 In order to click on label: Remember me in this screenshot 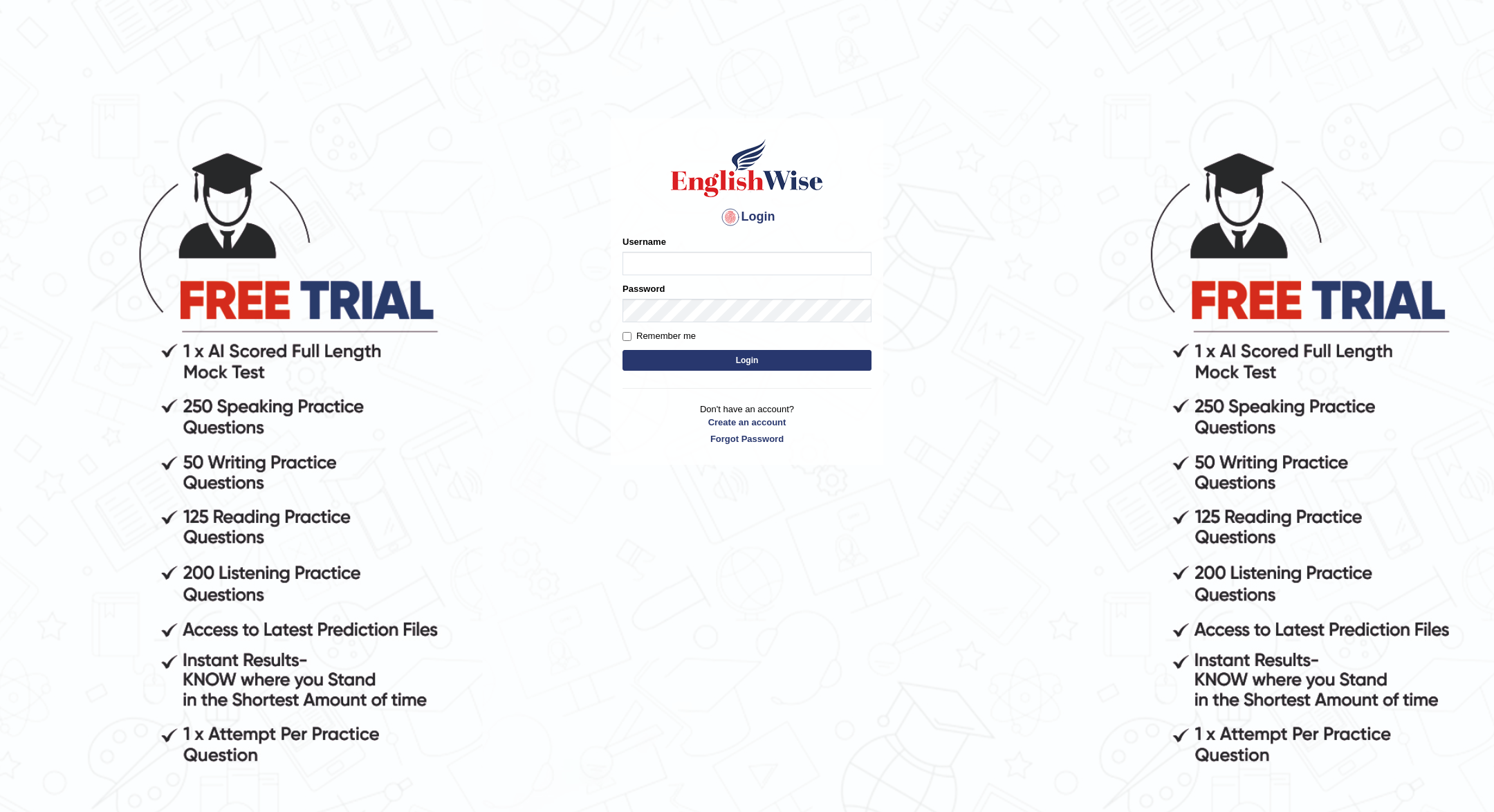, I will do `click(659, 336)`.